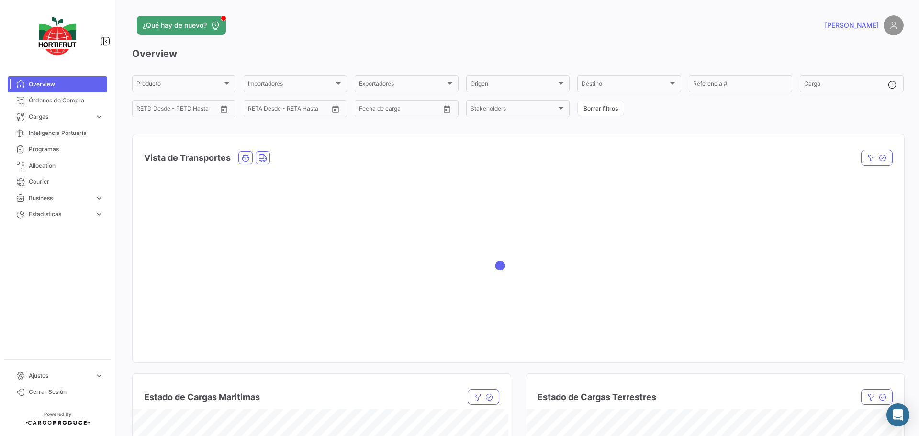 Image resolution: width=919 pixels, height=436 pixels. What do you see at coordinates (601, 108) in the screenshot?
I see `button: Borrar filtros` at bounding box center [601, 108].